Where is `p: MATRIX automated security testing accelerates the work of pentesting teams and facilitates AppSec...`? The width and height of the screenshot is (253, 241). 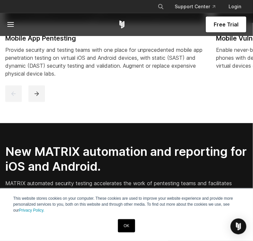
p: MATRIX automated security testing accelerates the work of pentesting teams and facilitates AppSec... is located at coordinates (126, 191).